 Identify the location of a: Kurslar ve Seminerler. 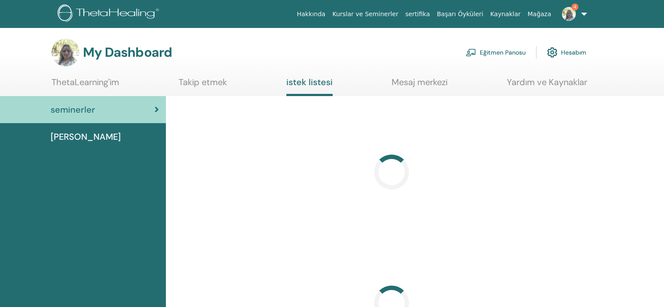
(365, 14).